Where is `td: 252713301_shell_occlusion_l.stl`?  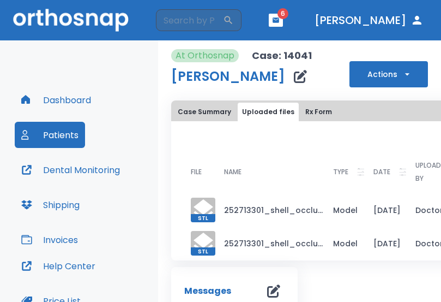
td: 252713301_shell_occlusion_l.stl is located at coordinates (270, 210).